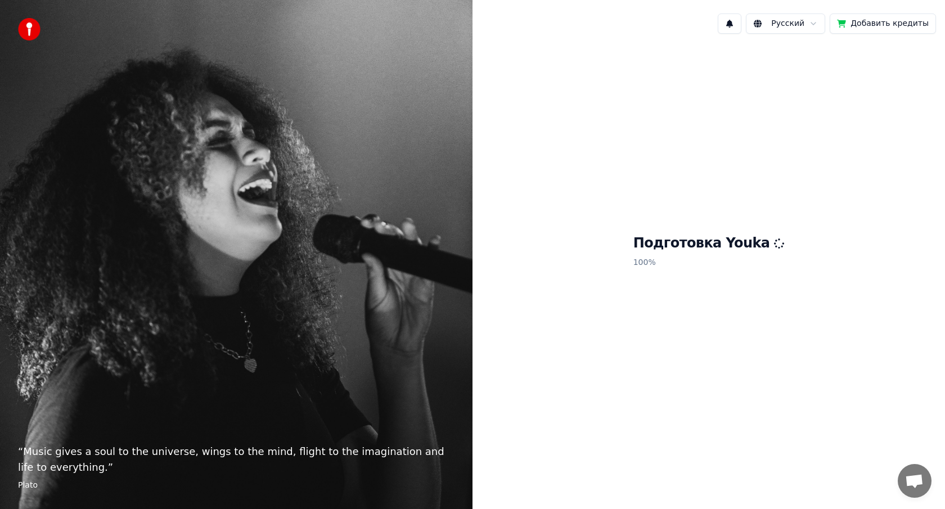 The height and width of the screenshot is (509, 945). What do you see at coordinates (29, 29) in the screenshot?
I see `img: youka` at bounding box center [29, 29].